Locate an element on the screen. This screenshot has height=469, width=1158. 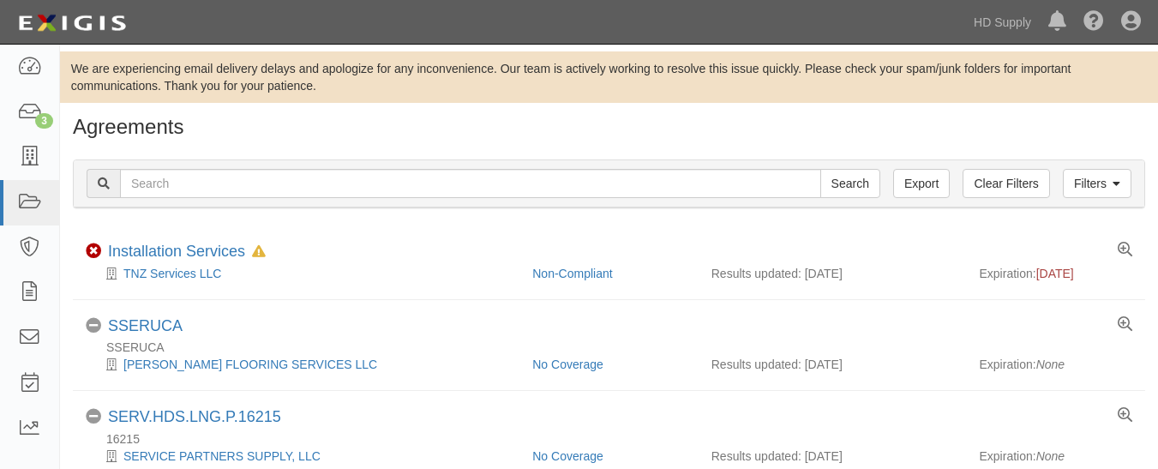
div: TNZ Services LLC is located at coordinates (303, 274).